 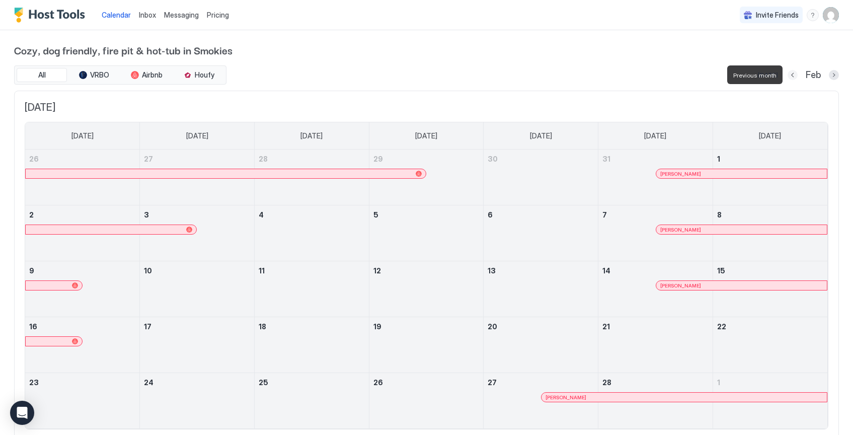 What do you see at coordinates (490, 214) in the screenshot?
I see `span: 6` at bounding box center [490, 214].